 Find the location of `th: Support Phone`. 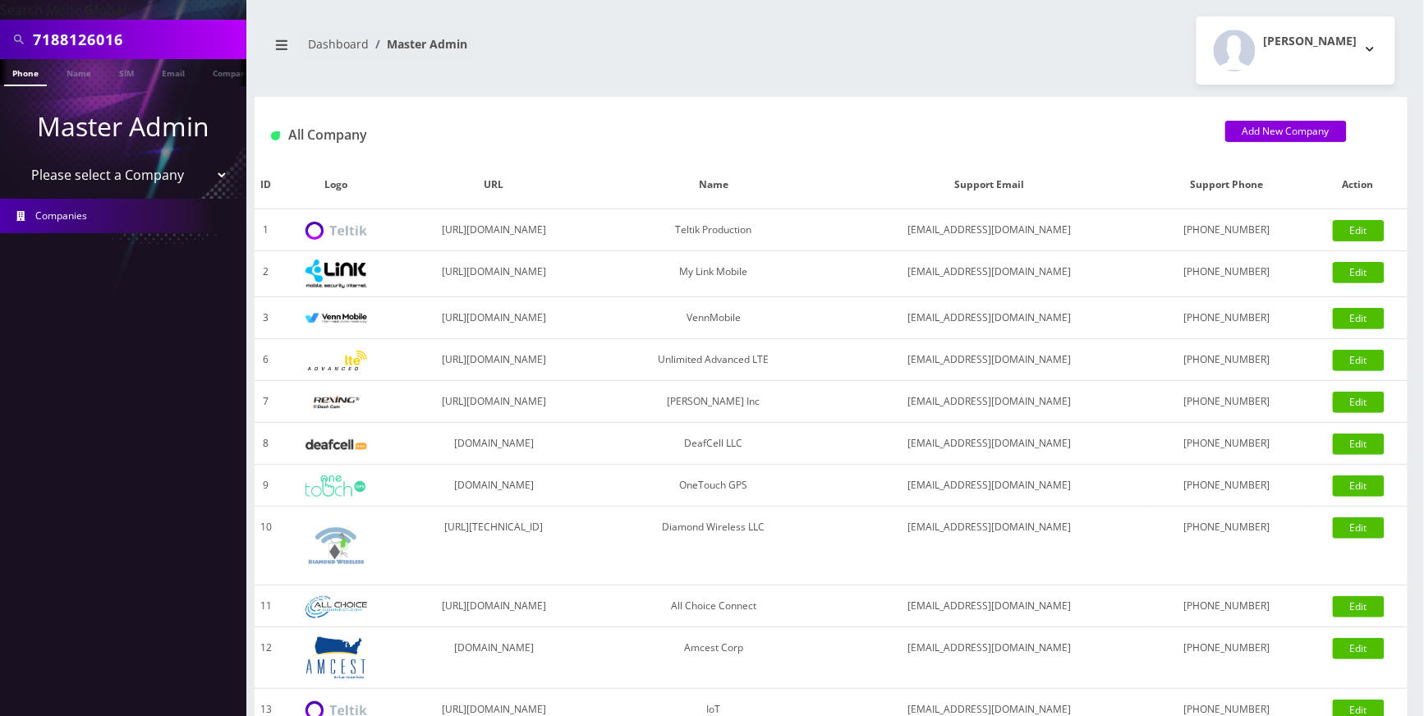

th: Support Phone is located at coordinates (1227, 185).